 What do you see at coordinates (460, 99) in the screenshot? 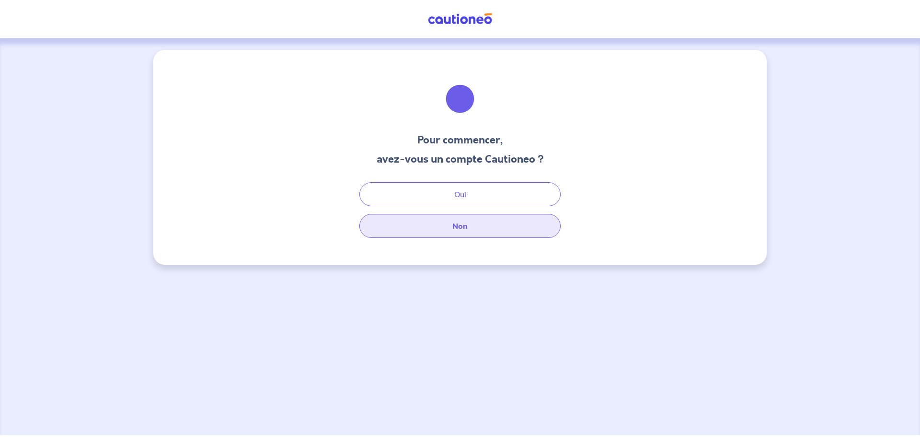
I see `img: illu_welcome.svg` at bounding box center [460, 99].